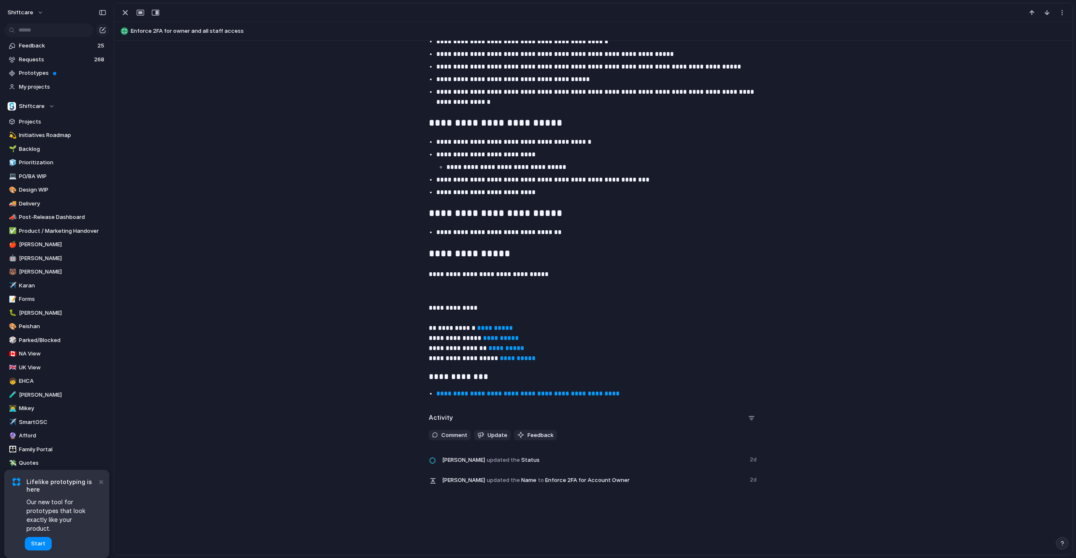 Image resolution: width=1076 pixels, height=558 pixels. I want to click on span: Lifelike prototyping is here, so click(61, 486).